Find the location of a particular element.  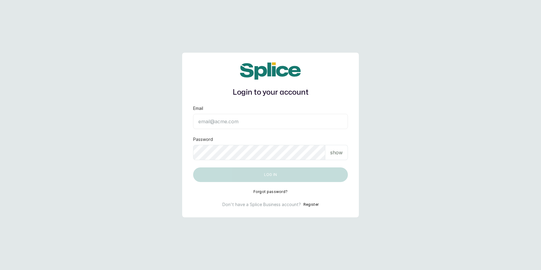

label: Password is located at coordinates (203, 139).